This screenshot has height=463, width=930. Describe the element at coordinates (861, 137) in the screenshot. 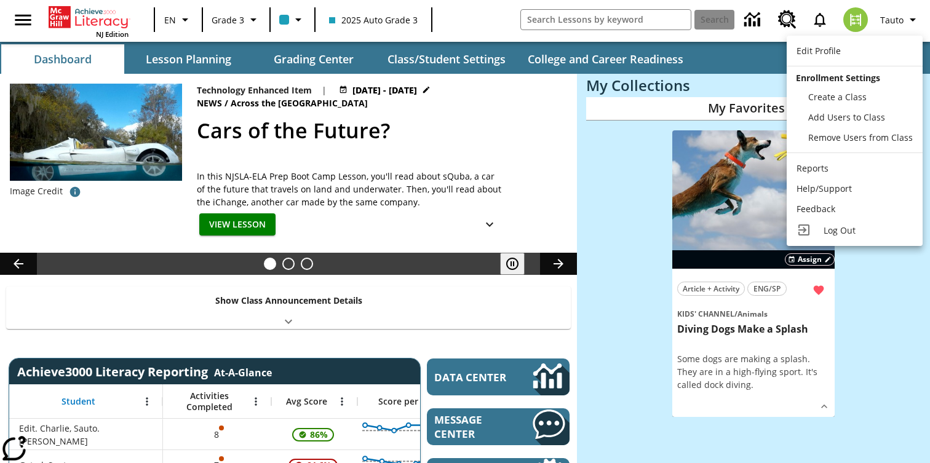

I see `span: Remove Users from Class` at that location.